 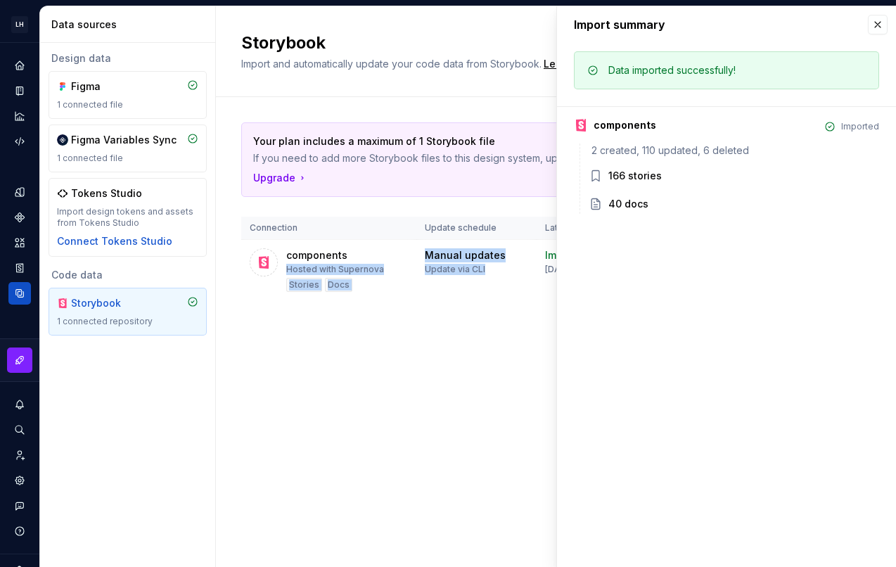 What do you see at coordinates (335, 269) in the screenshot?
I see `div: Hosted with Supernova` at bounding box center [335, 269].